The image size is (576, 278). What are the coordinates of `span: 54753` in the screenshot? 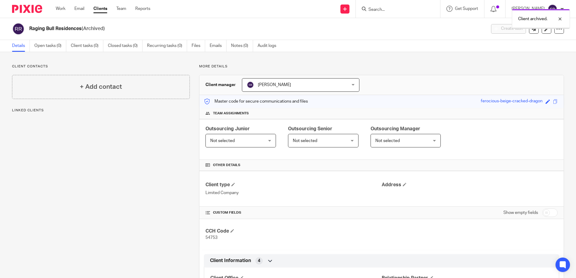 It's located at (211, 238).